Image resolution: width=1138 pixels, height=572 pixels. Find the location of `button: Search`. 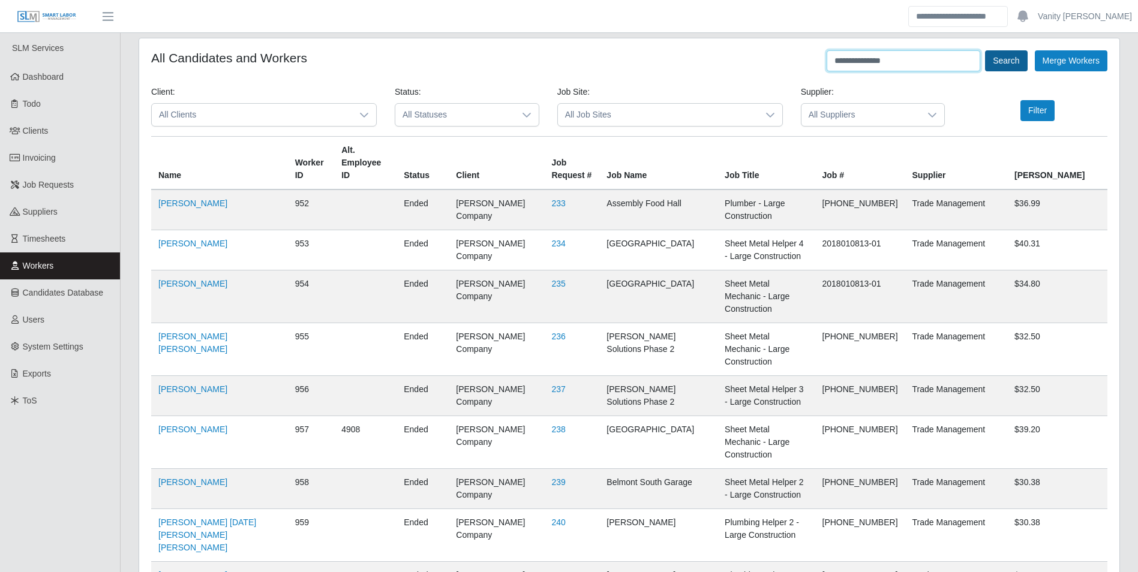

button: Search is located at coordinates (1006, 61).